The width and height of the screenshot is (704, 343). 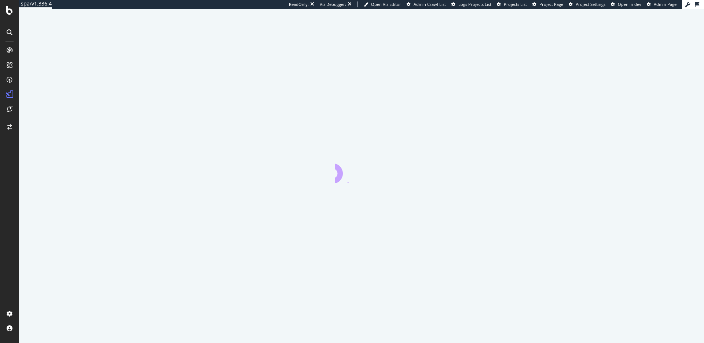 What do you see at coordinates (333, 4) in the screenshot?
I see `div: Viz Debugger:` at bounding box center [333, 4].